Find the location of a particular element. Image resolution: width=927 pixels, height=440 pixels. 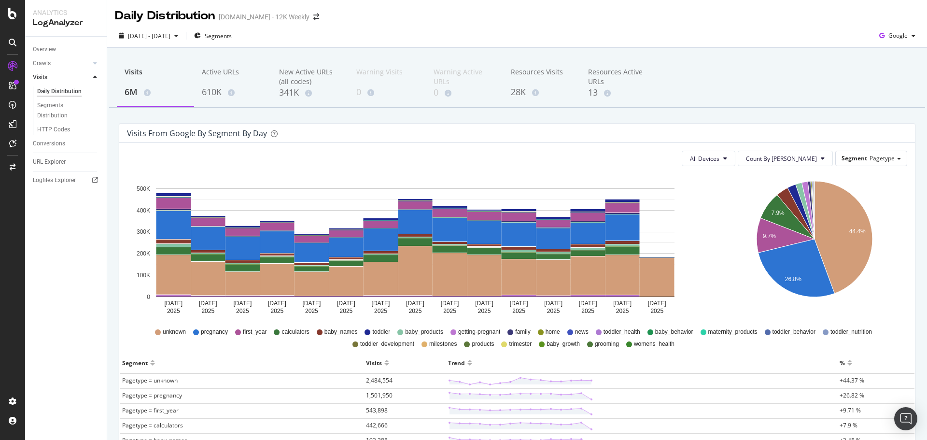

div: 341K is located at coordinates (310, 93).